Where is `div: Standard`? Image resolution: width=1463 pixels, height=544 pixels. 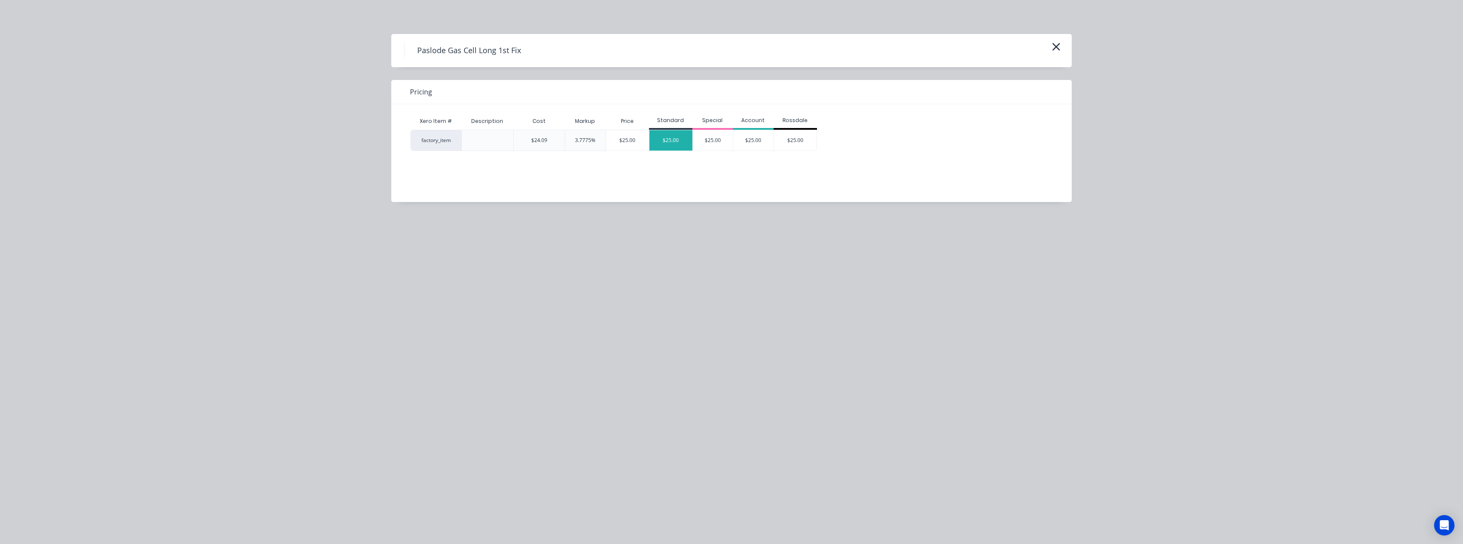
div: Standard is located at coordinates (671, 120).